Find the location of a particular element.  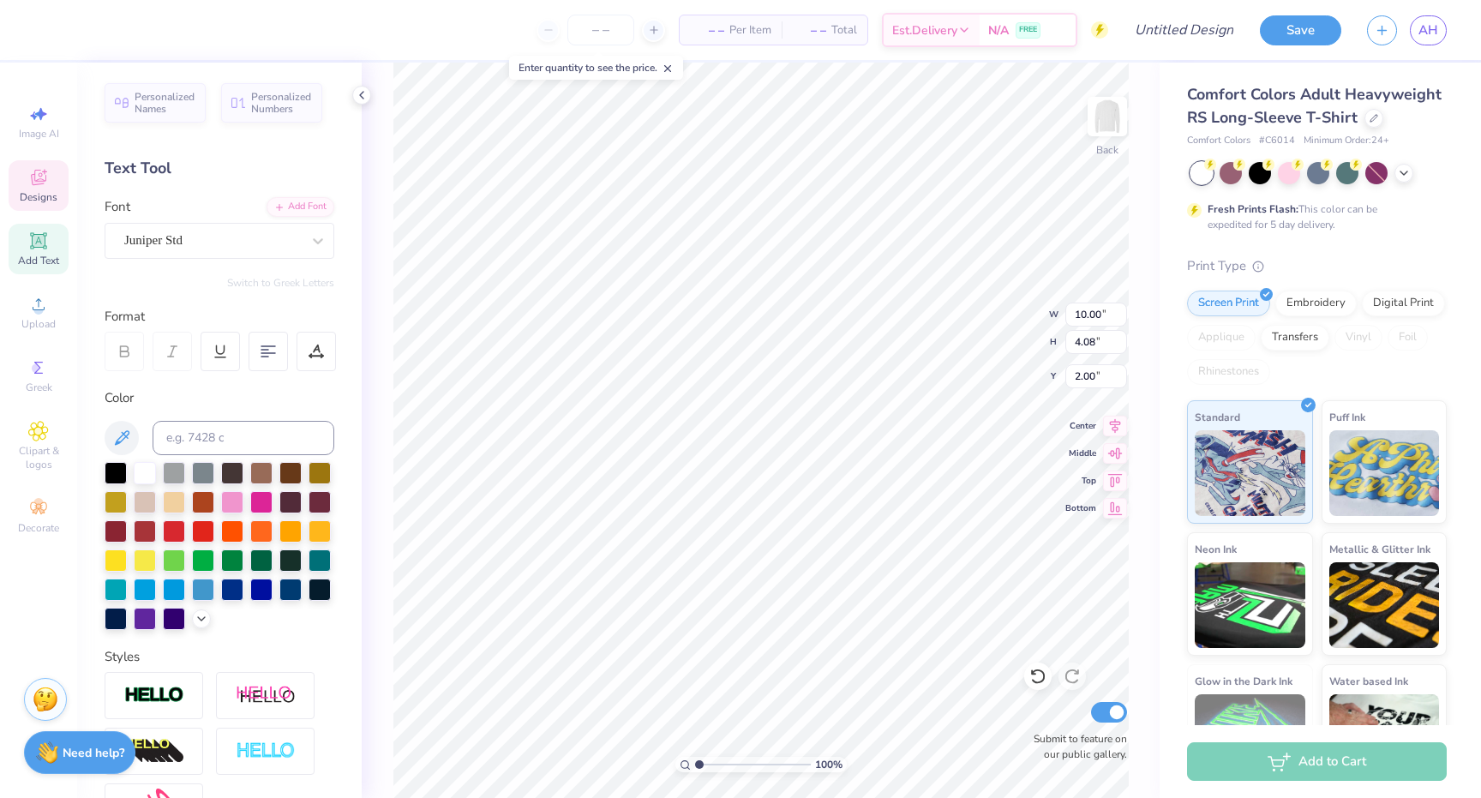

span: Est. Delivery is located at coordinates (925, 30).